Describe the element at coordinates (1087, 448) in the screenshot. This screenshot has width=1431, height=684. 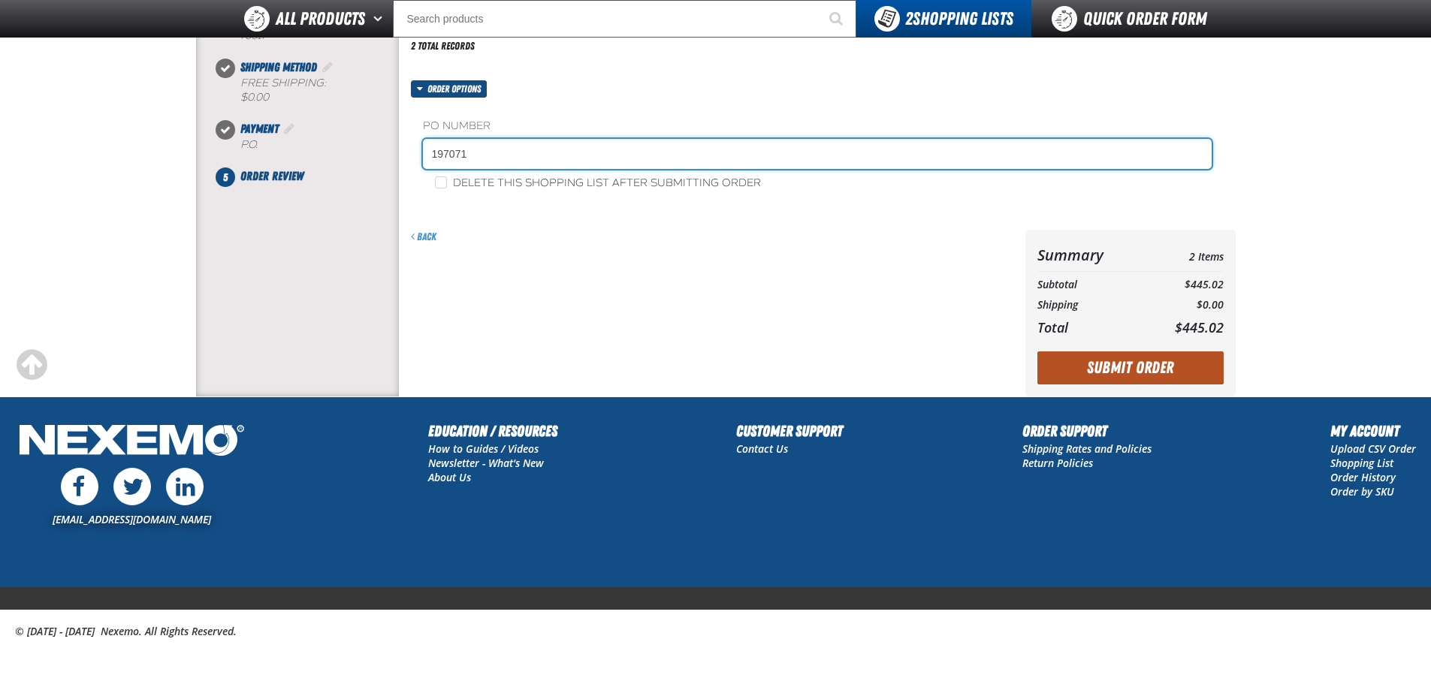
I see `a: Shipping Rates and Policies` at that location.